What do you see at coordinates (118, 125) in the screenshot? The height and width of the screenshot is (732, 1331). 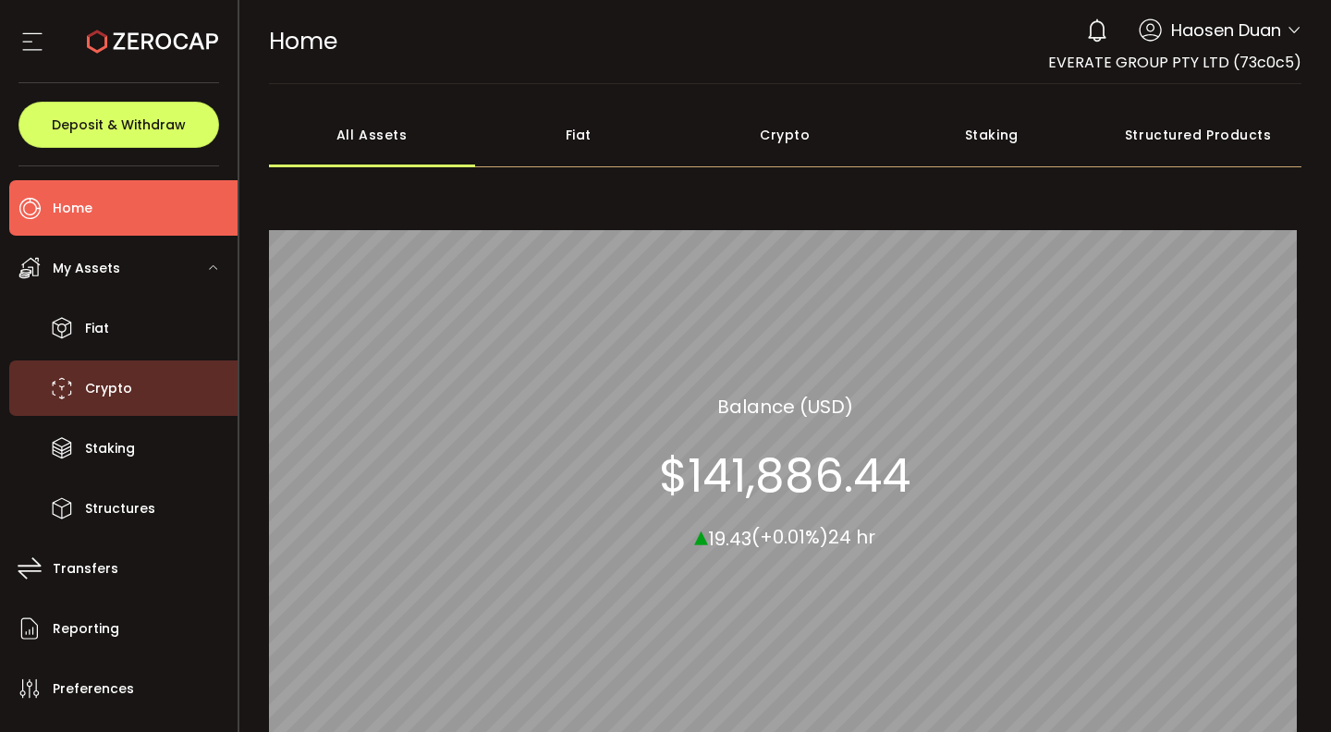 I see `span: Deposit & Withdraw` at bounding box center [118, 125].